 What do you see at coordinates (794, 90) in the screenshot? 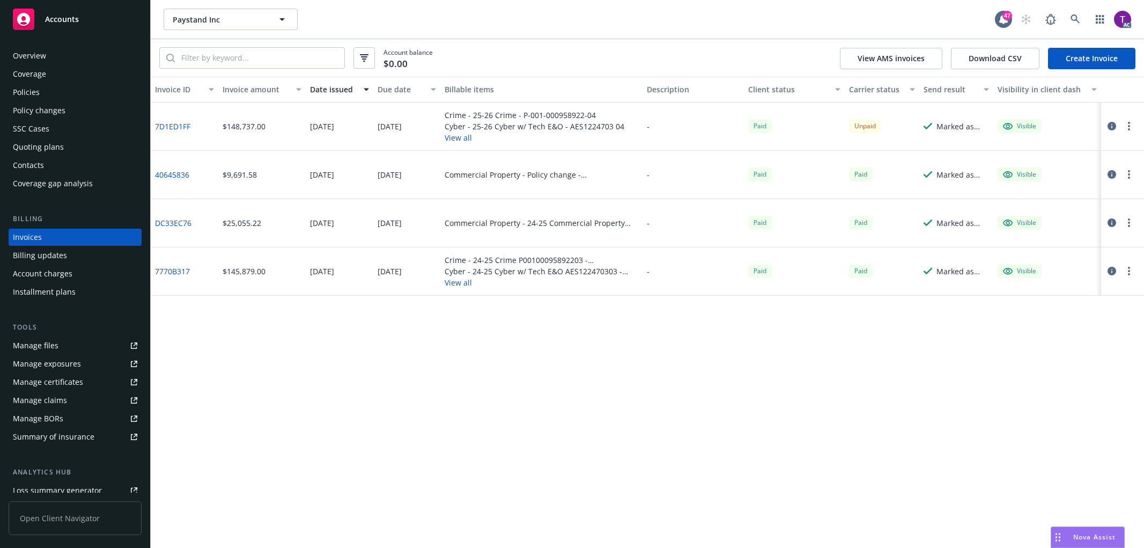
I see `button: Client status` at bounding box center [794, 90].